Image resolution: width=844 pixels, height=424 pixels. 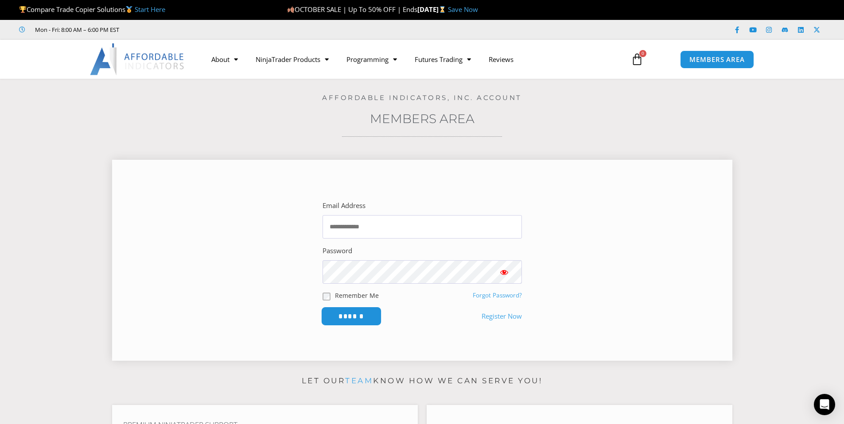 I want to click on span: Compare Trade Copier Solutions, so click(x=92, y=9).